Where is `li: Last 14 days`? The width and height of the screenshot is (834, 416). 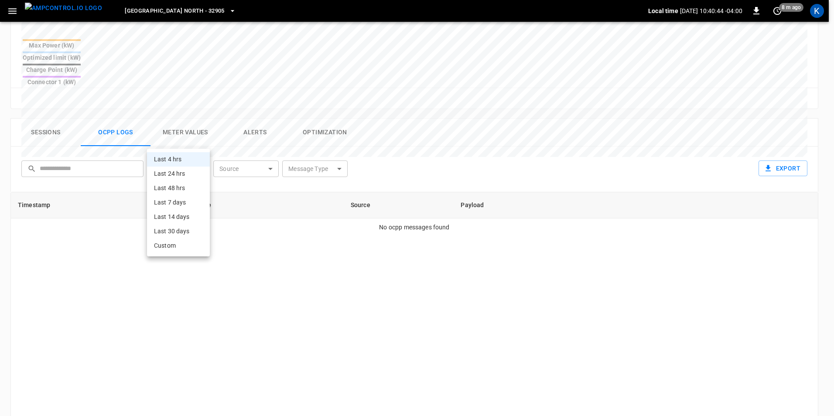
li: Last 14 days is located at coordinates (178, 217).